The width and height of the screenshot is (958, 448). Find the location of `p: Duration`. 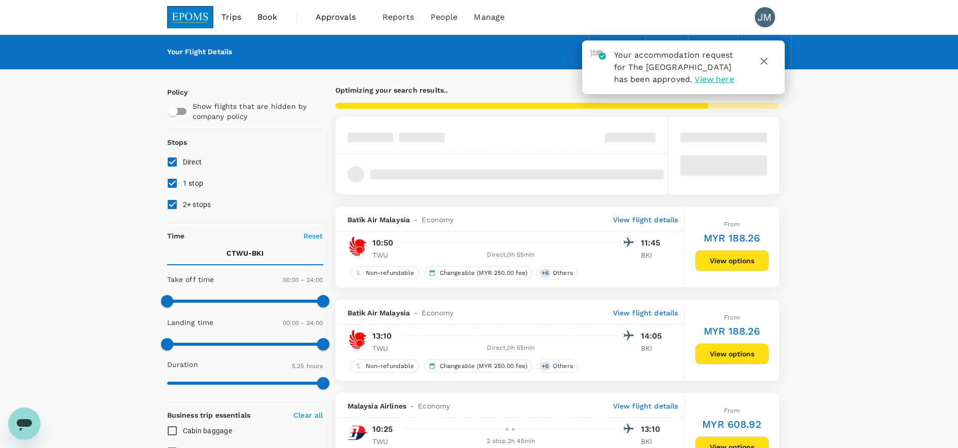

p: Duration is located at coordinates (182, 365).